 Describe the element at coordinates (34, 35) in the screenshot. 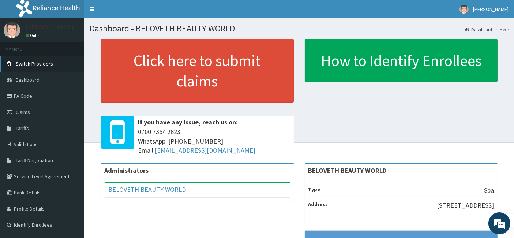

I see `a: Online` at that location.